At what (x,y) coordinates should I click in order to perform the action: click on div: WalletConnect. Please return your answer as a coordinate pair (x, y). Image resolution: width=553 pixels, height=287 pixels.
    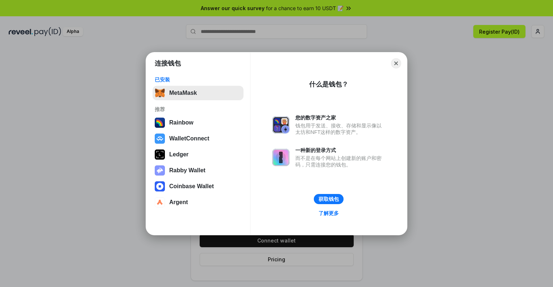
    Looking at the image, I should click on (189, 139).